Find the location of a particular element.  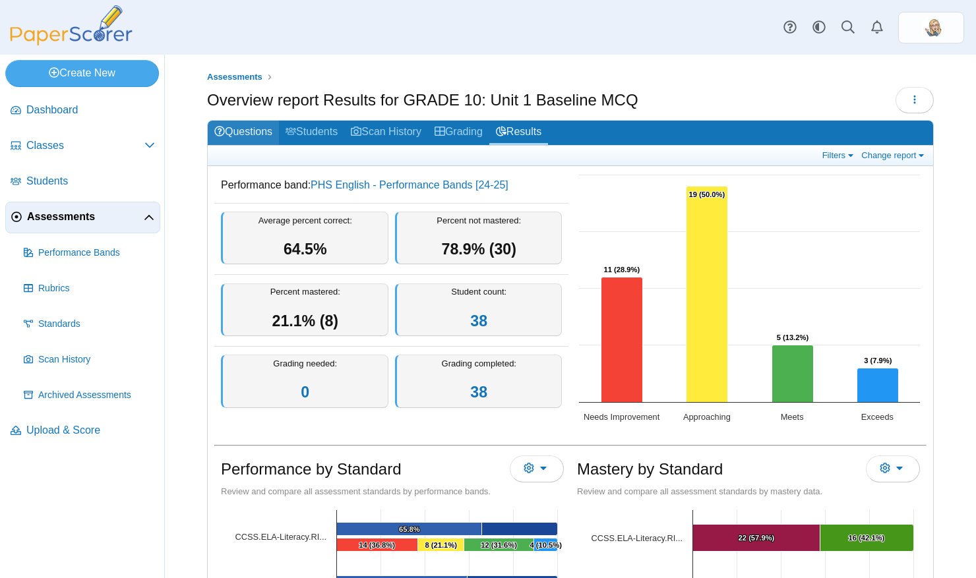

path: Approaching, 19. Overall Assessment Performance. is located at coordinates (707, 295).